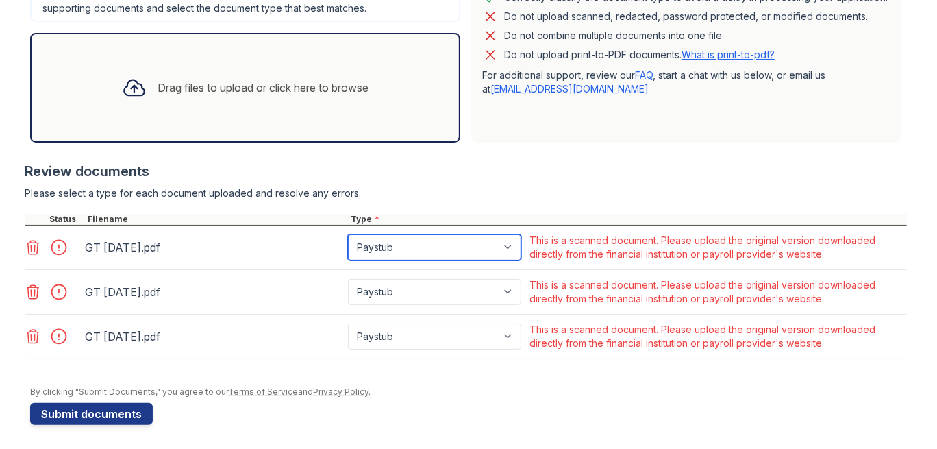  What do you see at coordinates (342, 391) in the screenshot?
I see `a: Privacy Policy.` at bounding box center [342, 391].